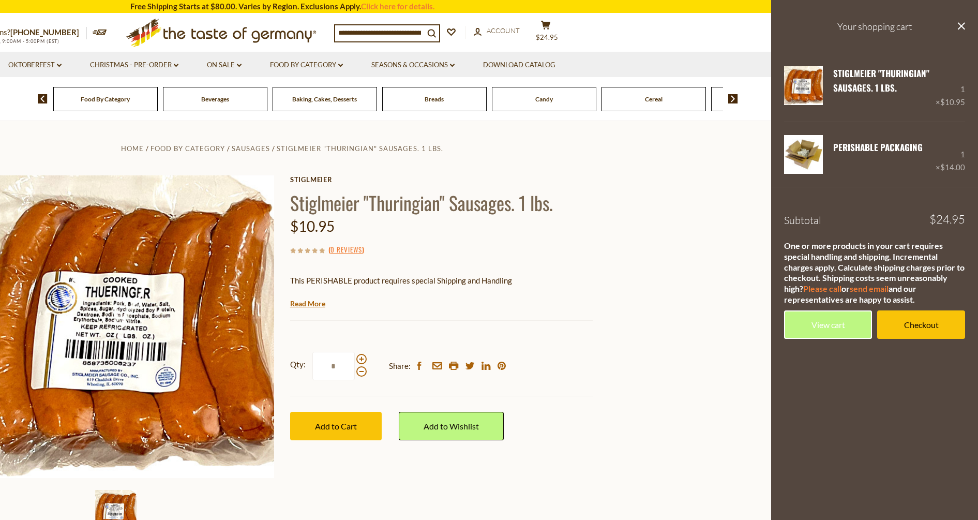 The height and width of the screenshot is (520, 978). Describe the element at coordinates (654, 99) in the screenshot. I see `a: Cereal` at that location.